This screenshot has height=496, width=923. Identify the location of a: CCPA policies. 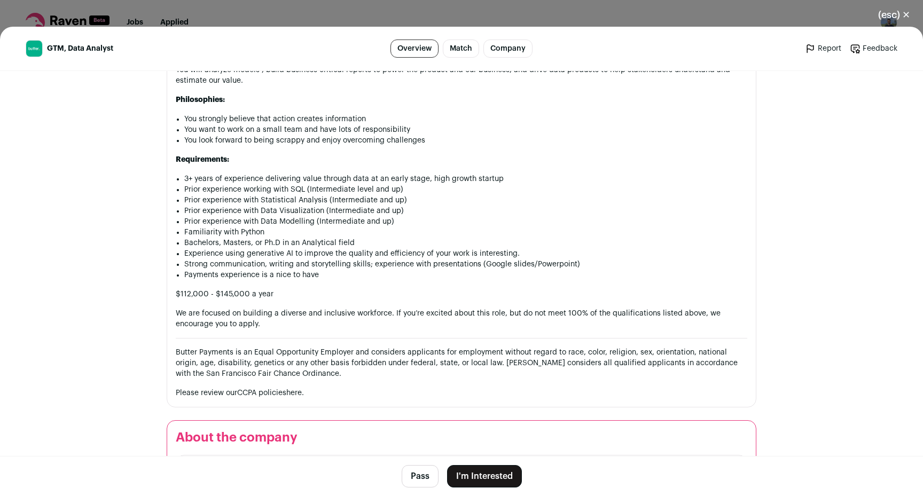
(262, 393).